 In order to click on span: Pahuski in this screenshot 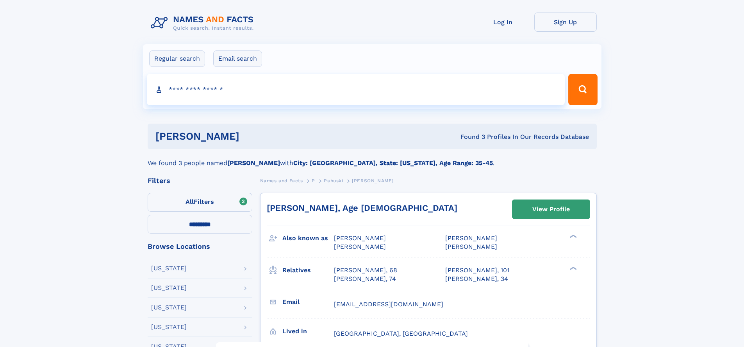, I will do `click(333, 180)`.